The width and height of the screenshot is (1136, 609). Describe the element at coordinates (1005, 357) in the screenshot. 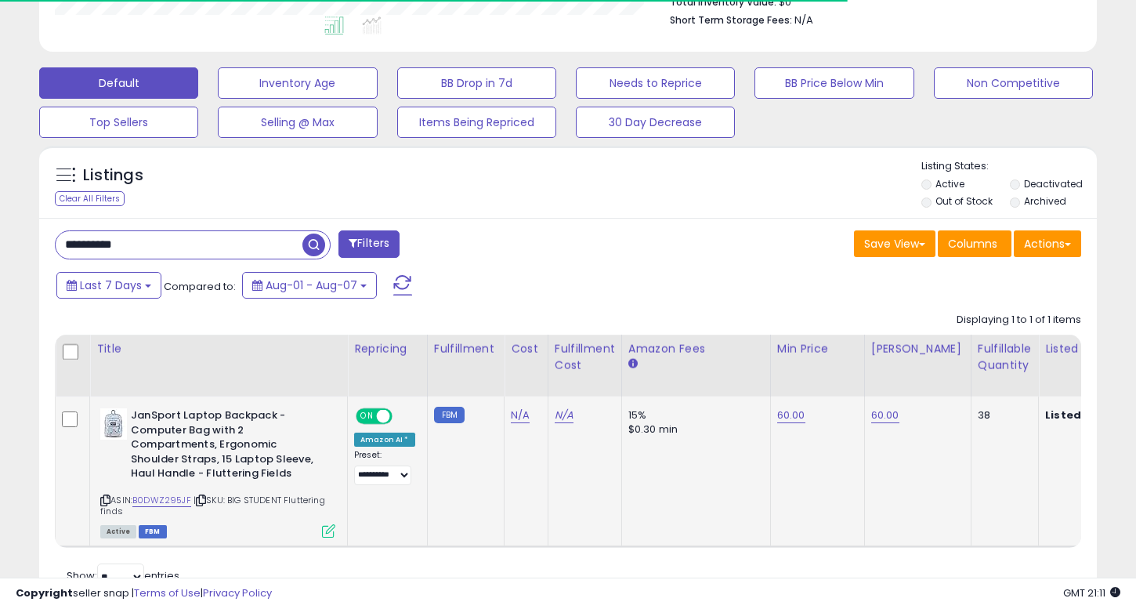

I see `div: Fulfillable Quantity` at that location.